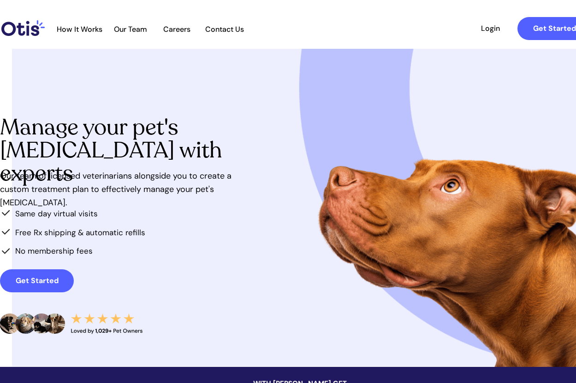  I want to click on a: How It Works, so click(79, 29).